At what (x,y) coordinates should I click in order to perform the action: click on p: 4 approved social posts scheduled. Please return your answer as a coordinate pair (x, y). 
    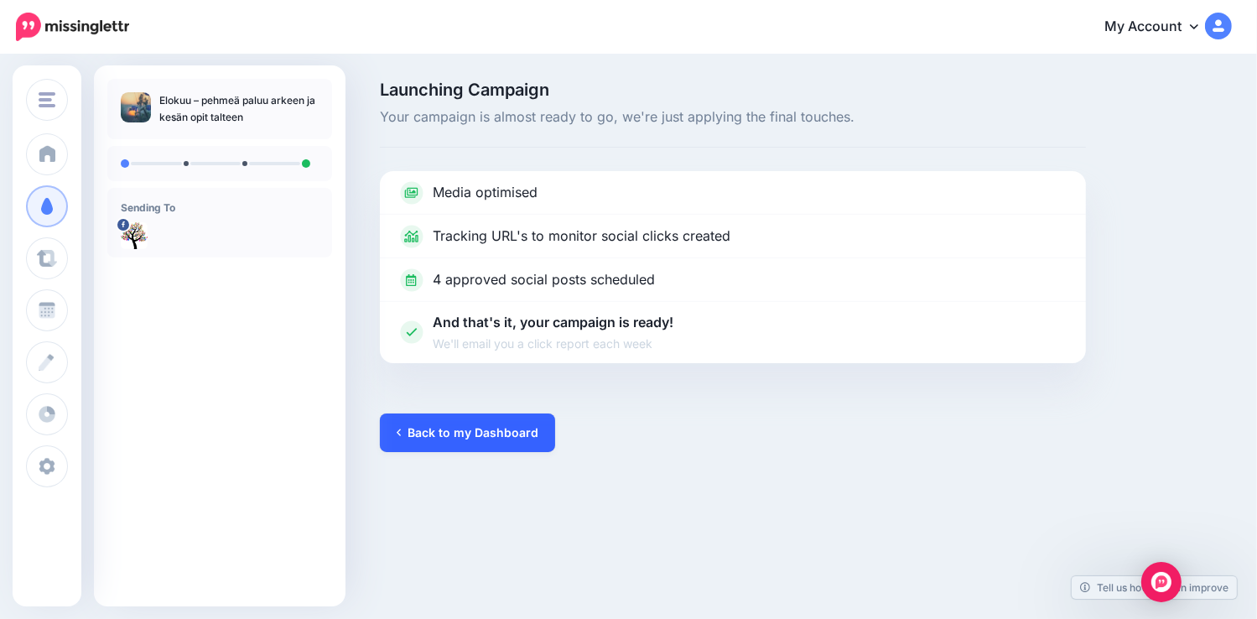
    Looking at the image, I should click on (543, 280).